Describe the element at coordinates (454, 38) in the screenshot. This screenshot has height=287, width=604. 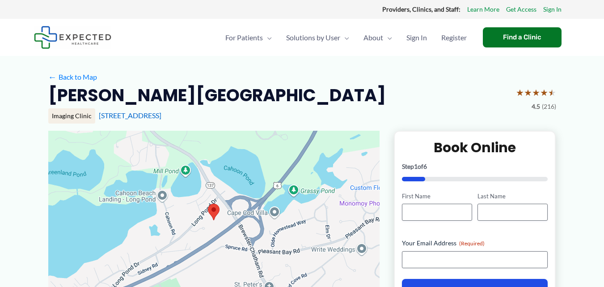
I see `a: Register` at that location.